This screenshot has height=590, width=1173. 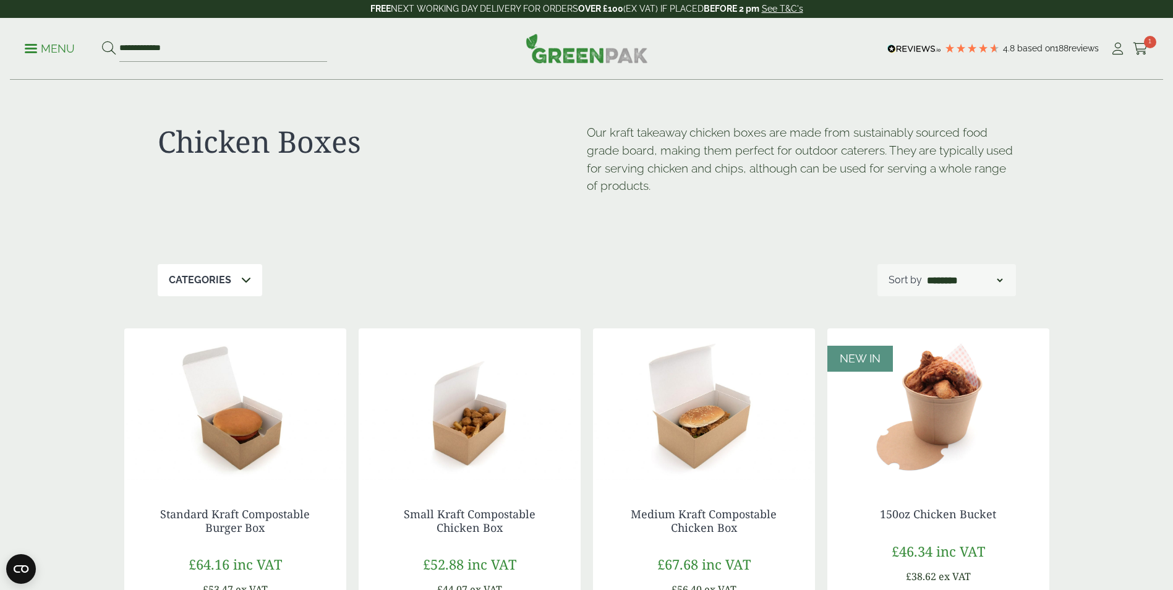 I want to click on a: See T&C's, so click(x=782, y=9).